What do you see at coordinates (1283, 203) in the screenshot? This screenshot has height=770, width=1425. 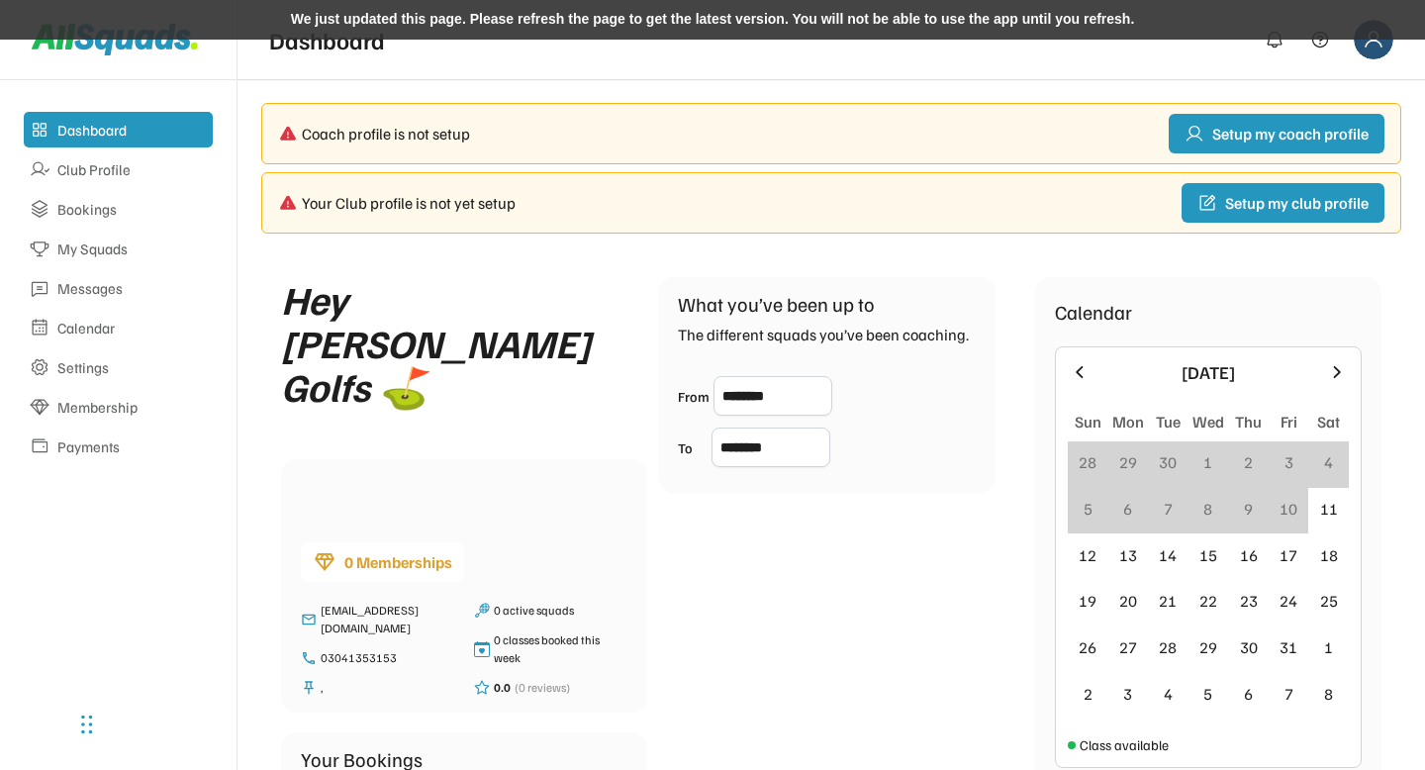 I see `button: Setup my club profile` at bounding box center [1283, 203].